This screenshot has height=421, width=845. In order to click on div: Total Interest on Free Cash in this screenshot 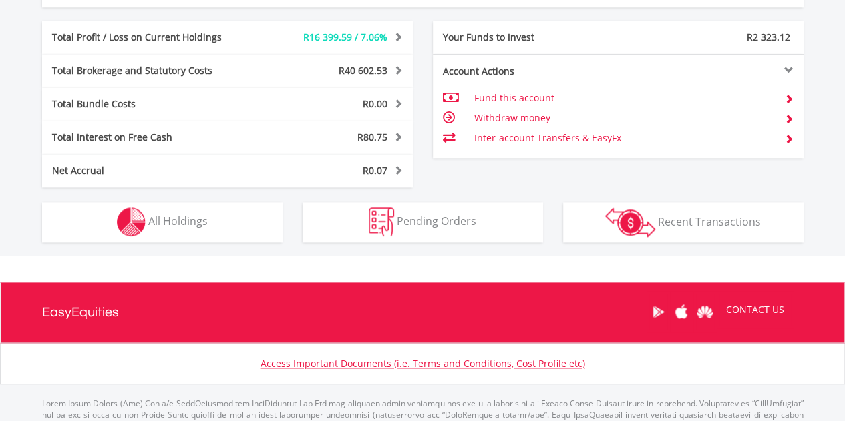, I will do `click(150, 138)`.